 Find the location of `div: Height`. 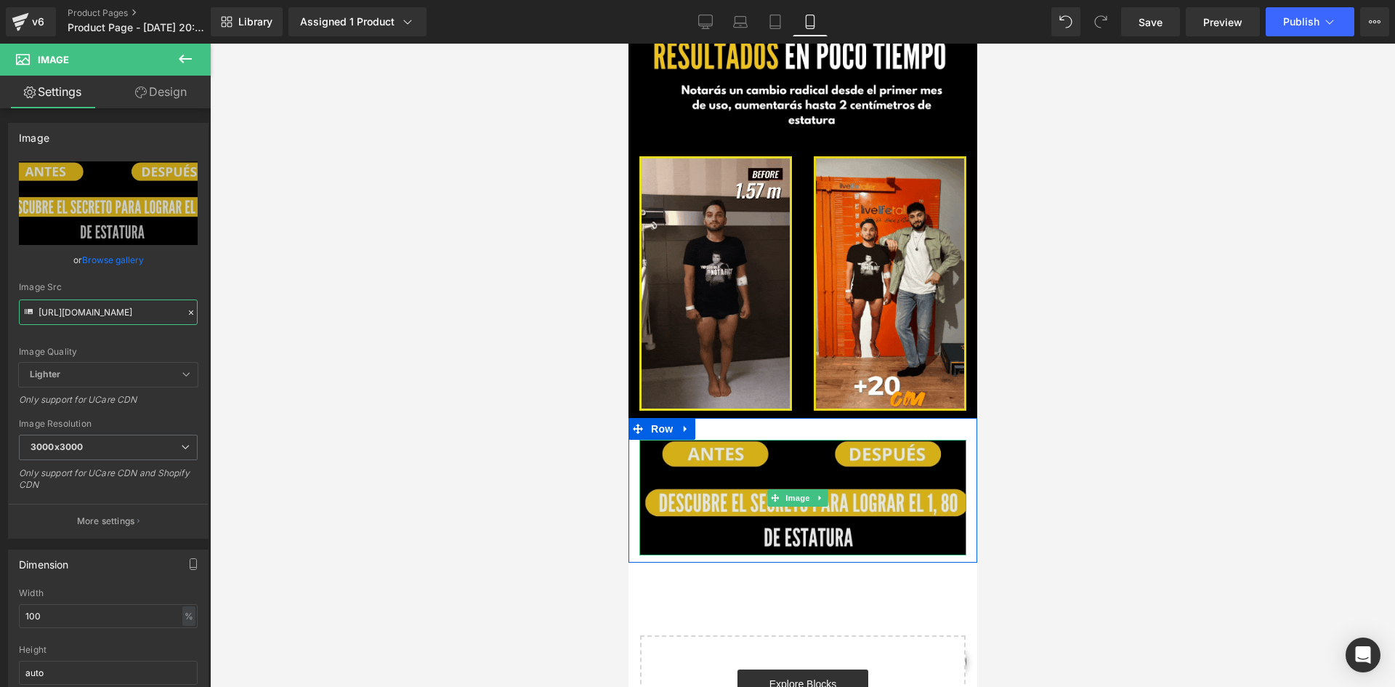

div: Height is located at coordinates (108, 650).